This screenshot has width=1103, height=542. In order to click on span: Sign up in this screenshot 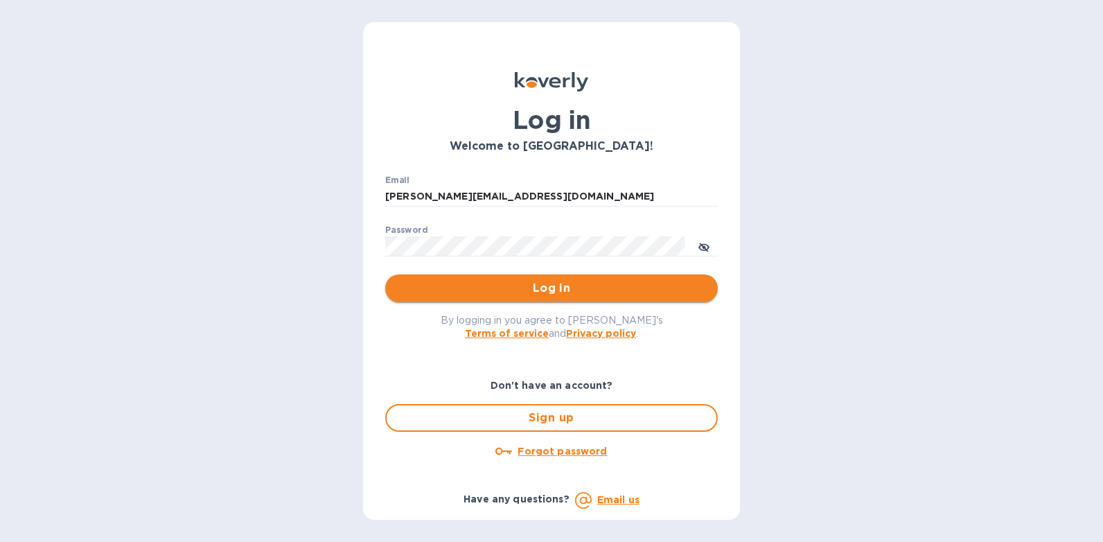, I will do `click(551, 418)`.